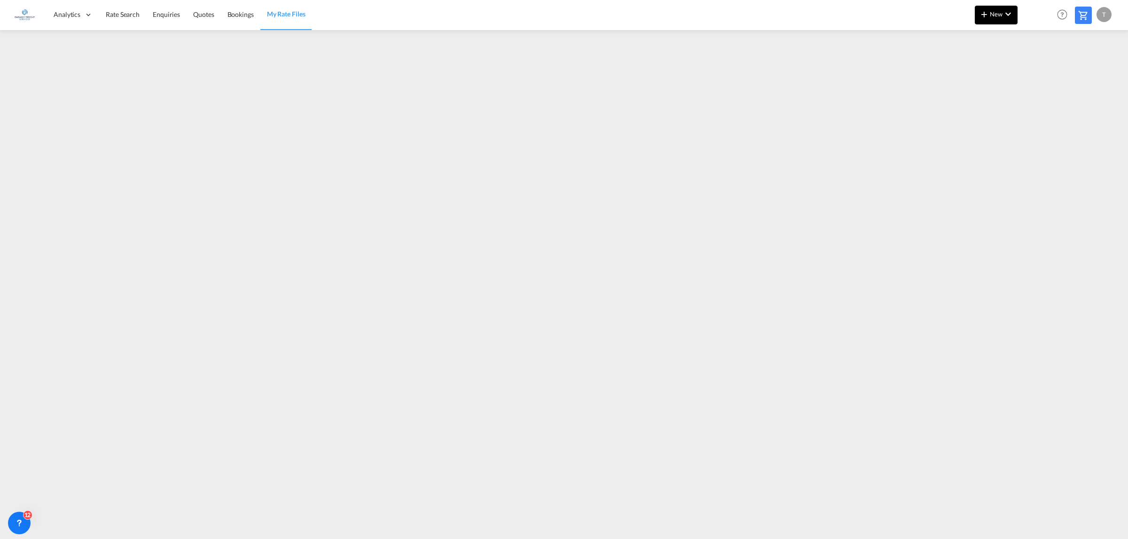 Image resolution: width=1128 pixels, height=539 pixels. I want to click on span: Help, so click(1062, 15).